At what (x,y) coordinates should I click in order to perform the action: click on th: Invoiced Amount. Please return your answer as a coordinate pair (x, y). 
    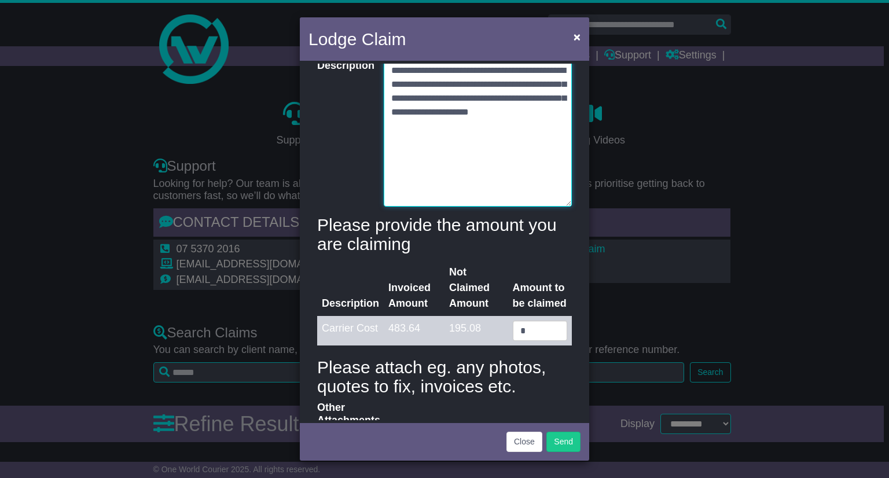
    Looking at the image, I should click on (414, 288).